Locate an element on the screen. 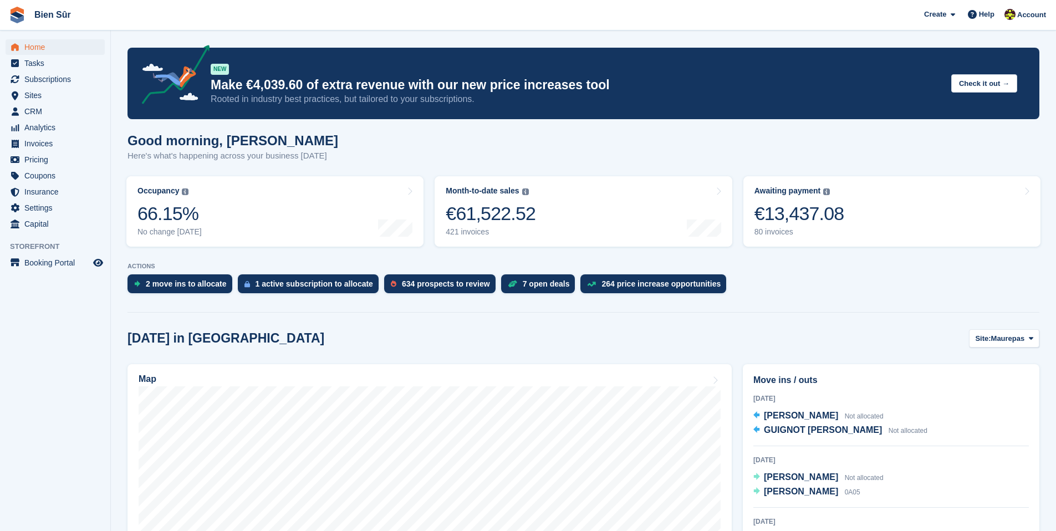  span: Analytics is located at coordinates (58, 127).